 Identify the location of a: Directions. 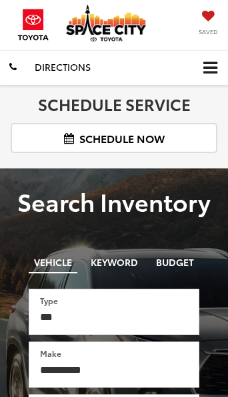
(63, 67).